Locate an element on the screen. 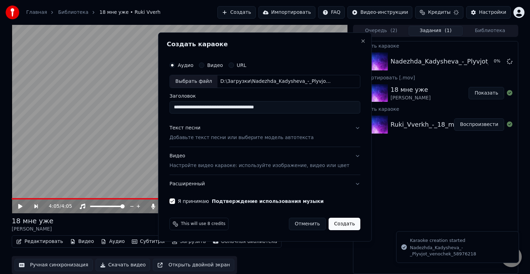 This screenshot has height=274, width=530. div: Выбрать файл is located at coordinates (194, 81).